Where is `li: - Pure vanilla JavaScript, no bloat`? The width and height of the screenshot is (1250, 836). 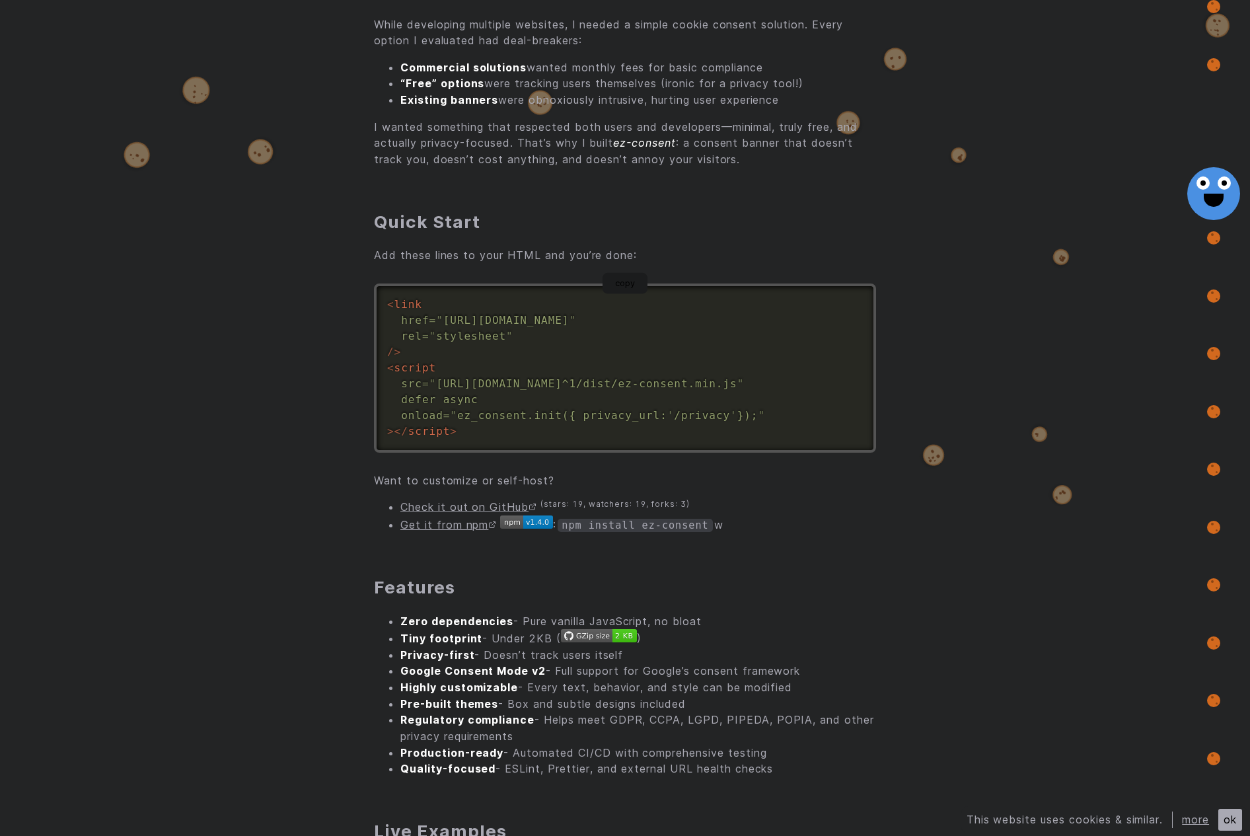 li: - Pure vanilla JavaScript, no bloat is located at coordinates (638, 621).